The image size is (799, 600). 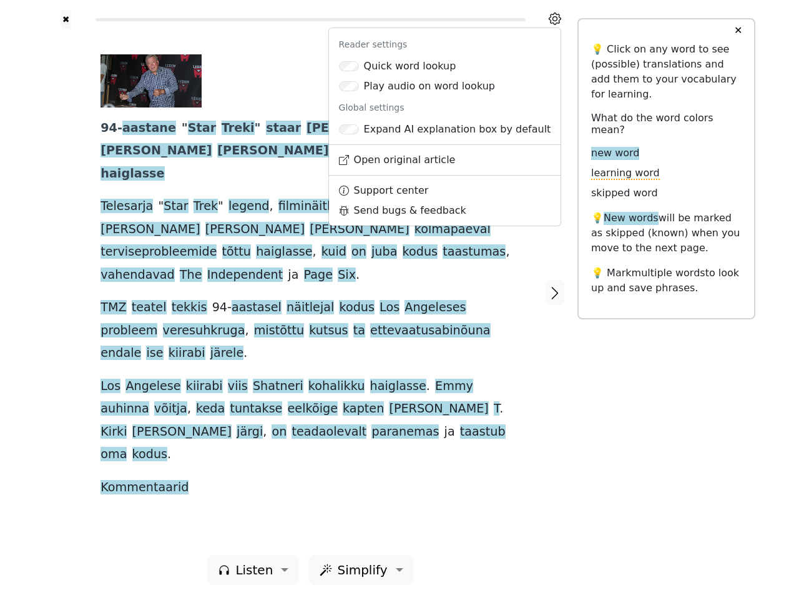 I want to click on span: filminäitleja, so click(x=314, y=206).